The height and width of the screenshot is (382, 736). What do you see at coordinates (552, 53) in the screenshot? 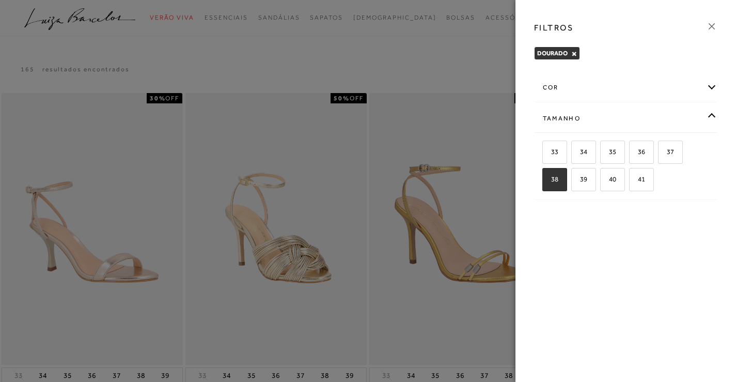
I see `span: DOURADO` at bounding box center [552, 53].